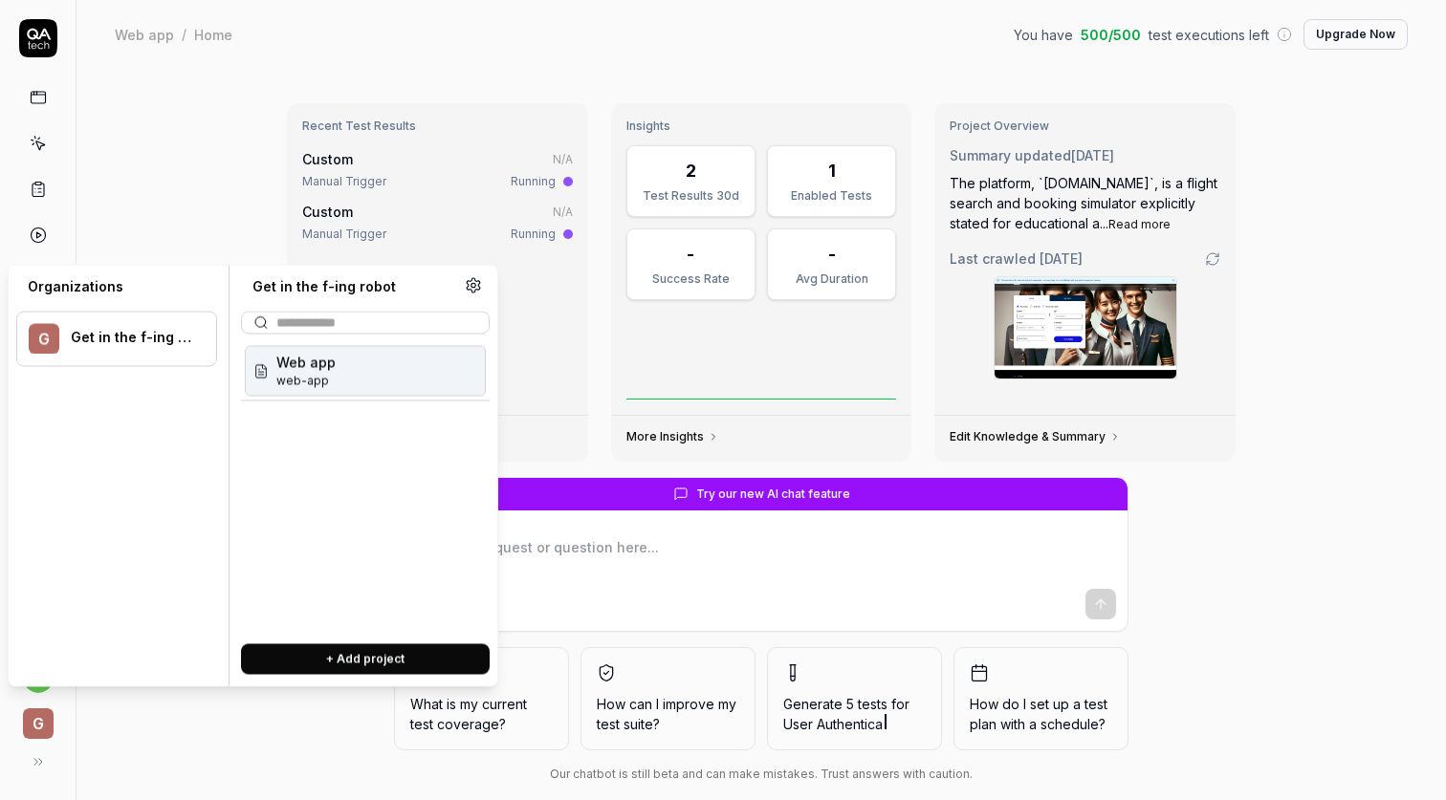 The width and height of the screenshot is (1446, 800). What do you see at coordinates (37, 718) in the screenshot?
I see `button: G` at bounding box center [37, 718].